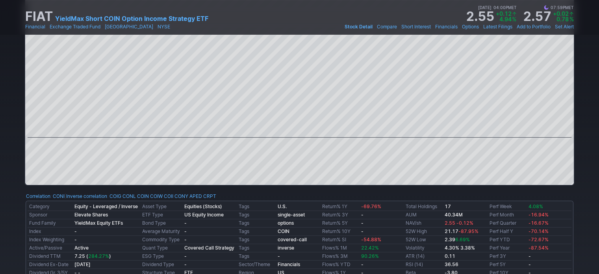 This screenshot has width=599, height=274. I want to click on a: Short Interest, so click(416, 27).